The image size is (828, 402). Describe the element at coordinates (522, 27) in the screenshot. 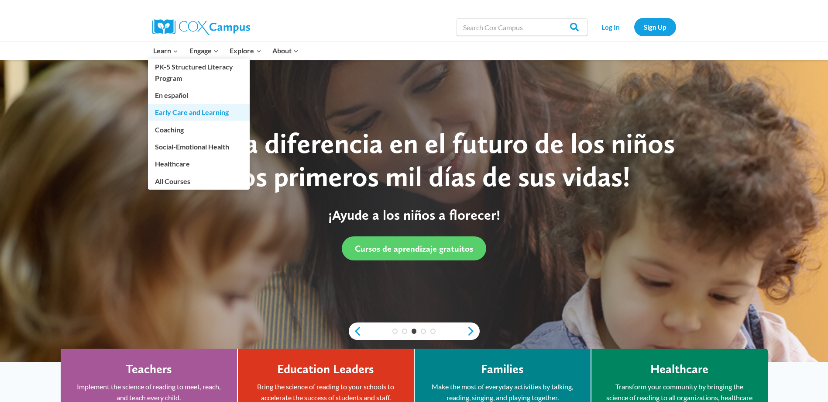

I see `input: Search Cox Campus` at that location.